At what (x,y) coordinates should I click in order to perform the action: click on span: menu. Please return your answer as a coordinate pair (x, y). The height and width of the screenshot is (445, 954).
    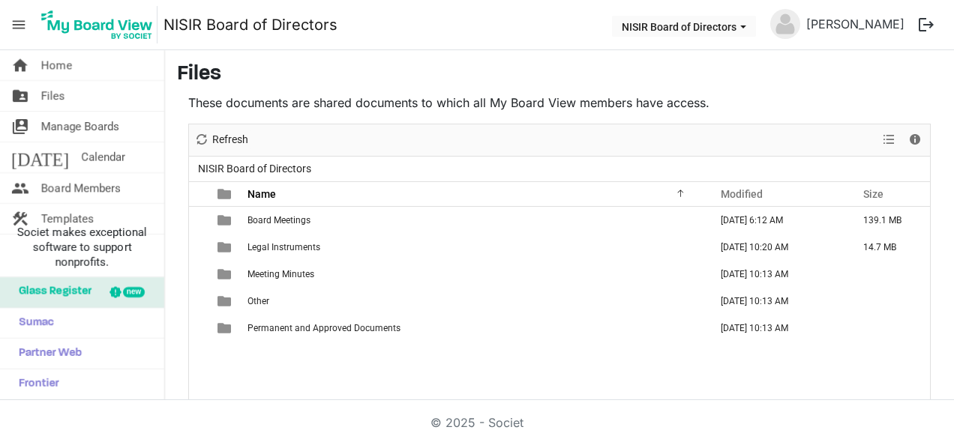
    Looking at the image, I should click on (19, 25).